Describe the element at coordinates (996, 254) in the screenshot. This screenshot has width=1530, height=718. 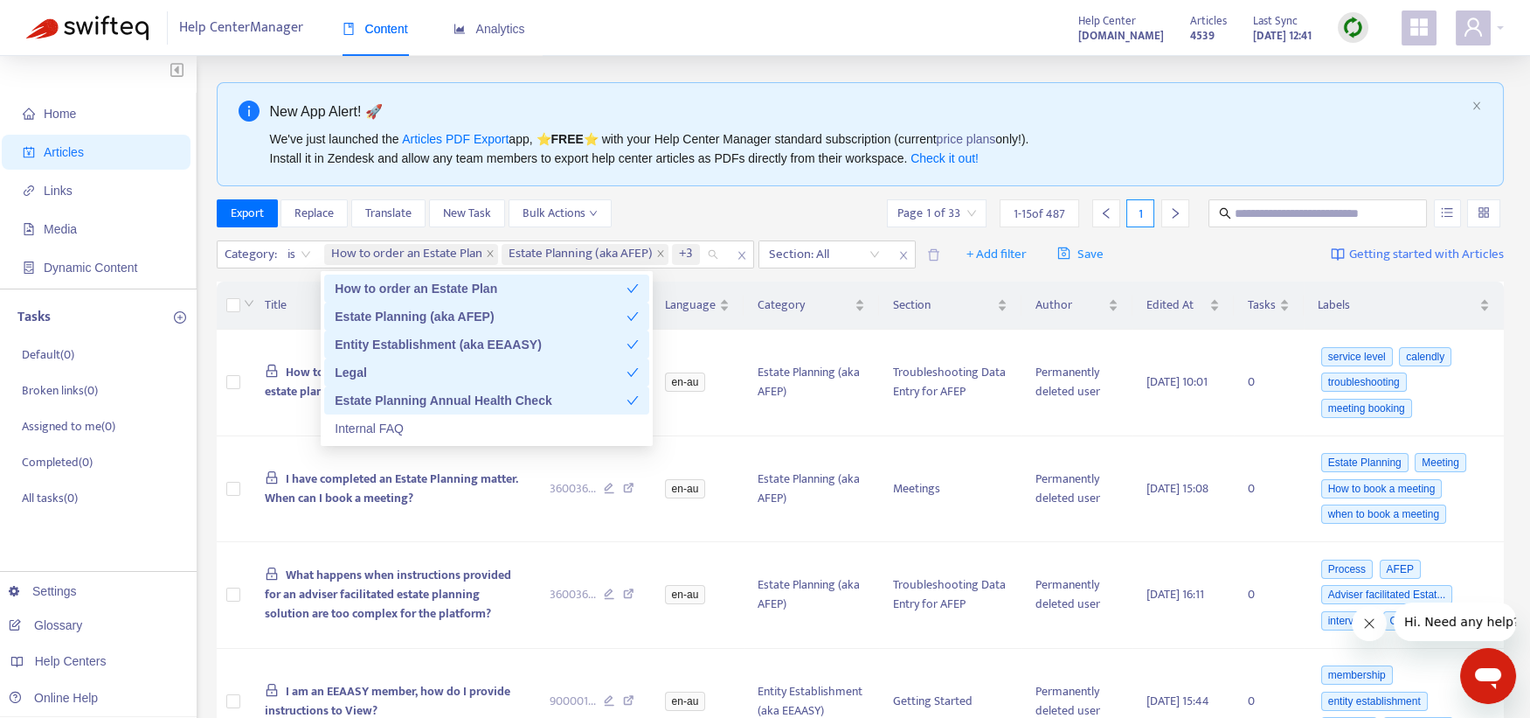
I see `span: + Add filter` at that location.